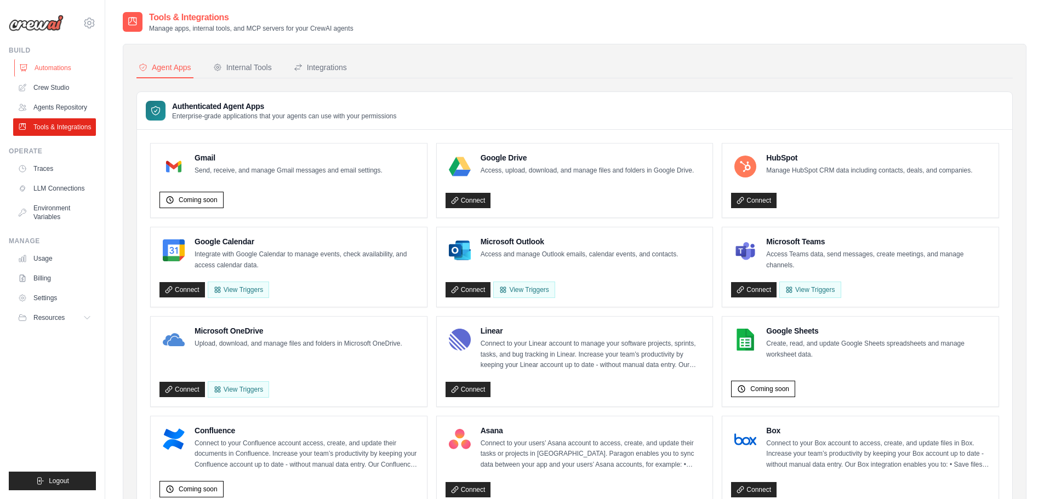  I want to click on h3: Authenticated Agent Apps, so click(285, 106).